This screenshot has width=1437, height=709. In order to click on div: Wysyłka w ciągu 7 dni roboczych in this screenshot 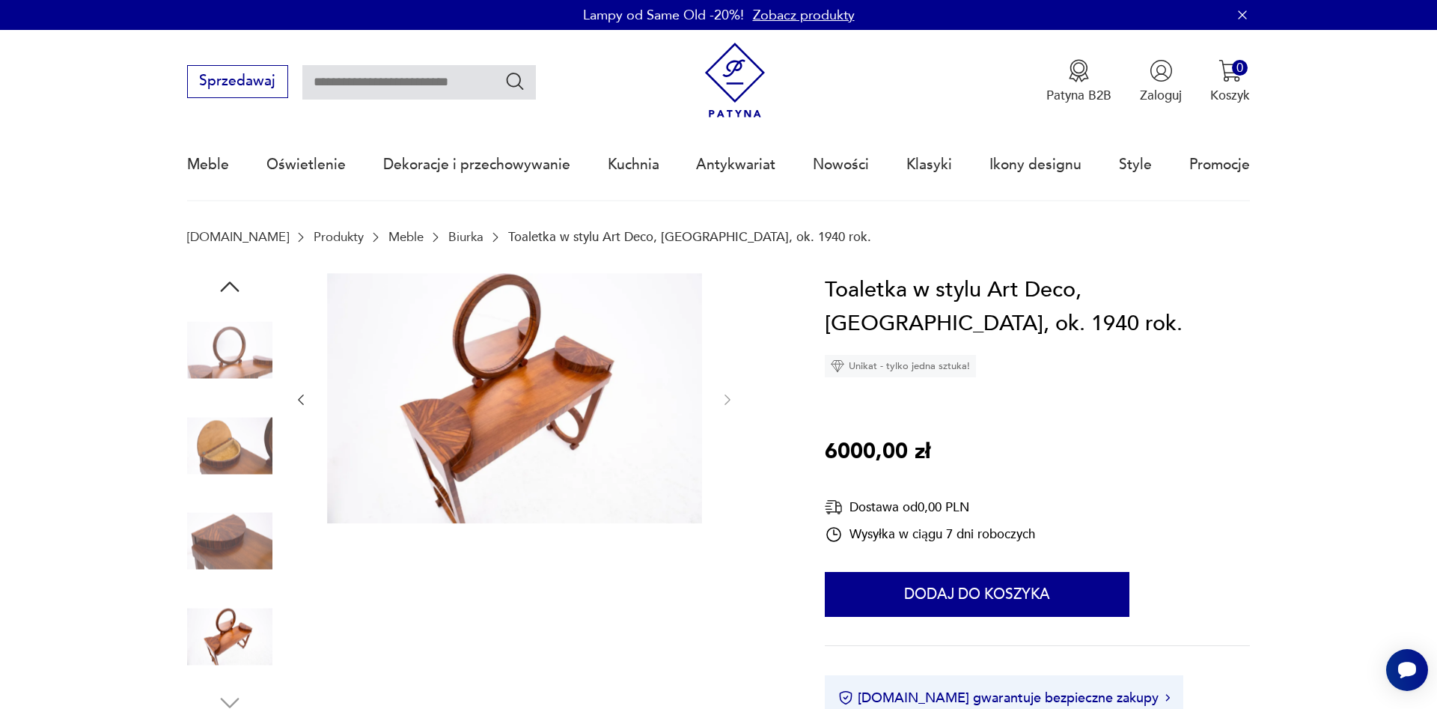, I will do `click(930, 535)`.